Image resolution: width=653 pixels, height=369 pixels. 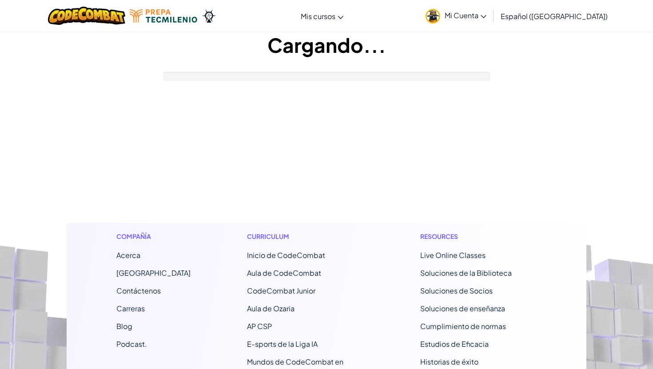 What do you see at coordinates (153, 236) in the screenshot?
I see `h1: Compañía` at bounding box center [153, 236].